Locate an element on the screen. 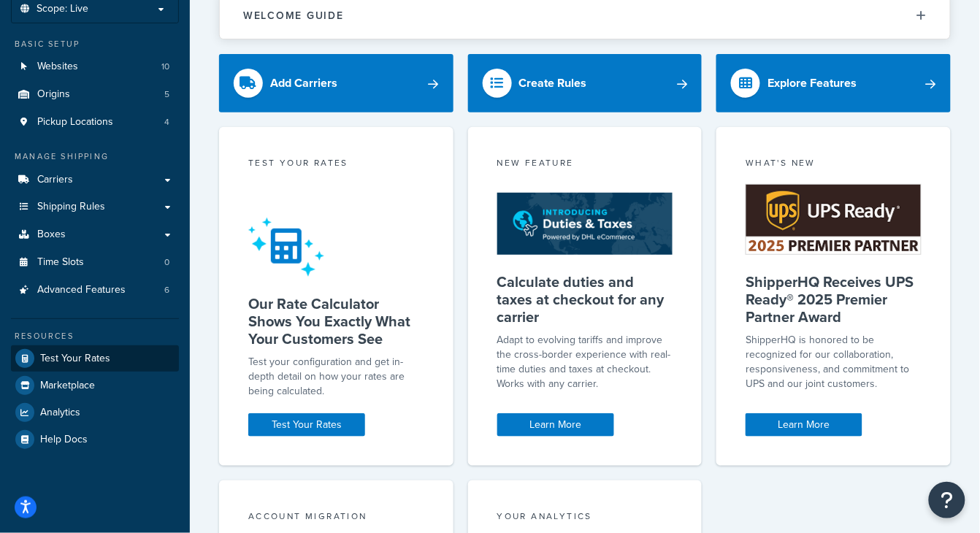 This screenshot has width=980, height=533. span: 5 is located at coordinates (166, 94).